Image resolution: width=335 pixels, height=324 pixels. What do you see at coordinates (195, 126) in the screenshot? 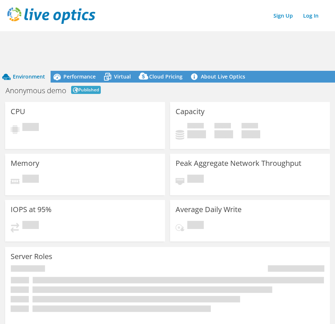
I see `span: Used` at bounding box center [195, 126].